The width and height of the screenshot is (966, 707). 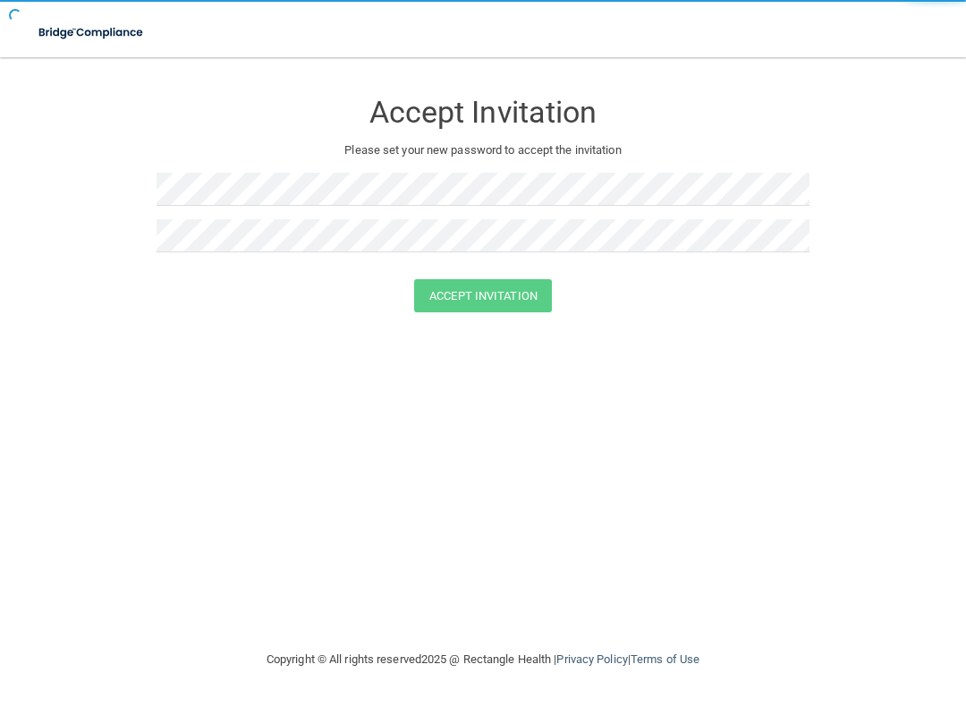 What do you see at coordinates (91, 32) in the screenshot?
I see `img: bridge_compliance_login_screen.278c3ca4.svg` at bounding box center [91, 32].